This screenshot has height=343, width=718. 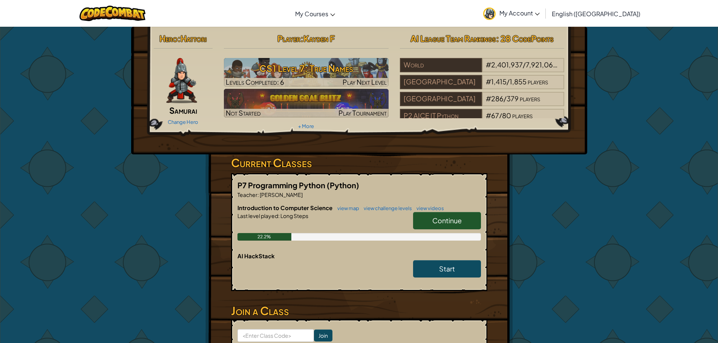 I want to click on span: My Account, so click(x=519, y=13).